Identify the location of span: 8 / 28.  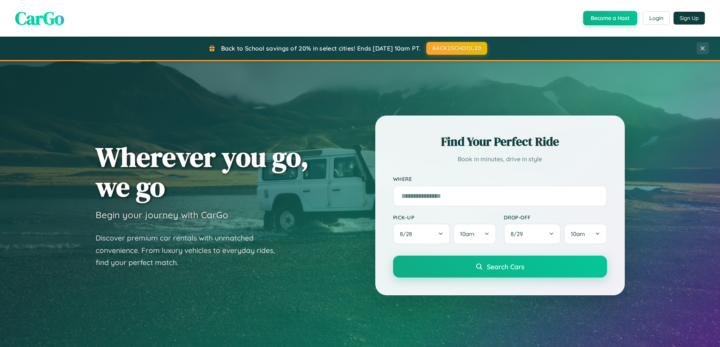
(408, 234).